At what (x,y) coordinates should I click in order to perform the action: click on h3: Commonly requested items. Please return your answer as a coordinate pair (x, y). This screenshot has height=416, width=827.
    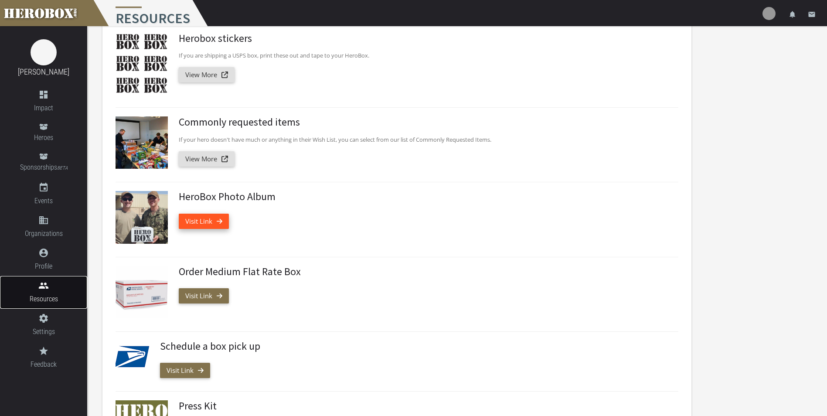
    Looking at the image, I should click on (425, 122).